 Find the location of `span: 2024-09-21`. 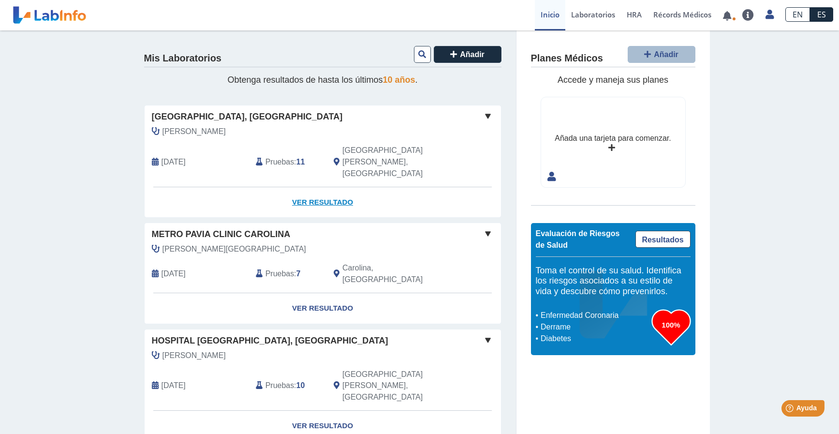

span: 2024-09-21 is located at coordinates (174, 274).